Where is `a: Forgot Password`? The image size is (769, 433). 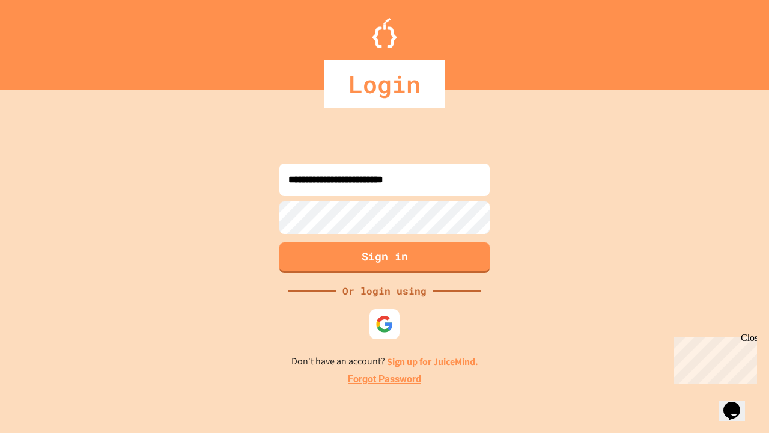
a: Forgot Password is located at coordinates (385, 379).